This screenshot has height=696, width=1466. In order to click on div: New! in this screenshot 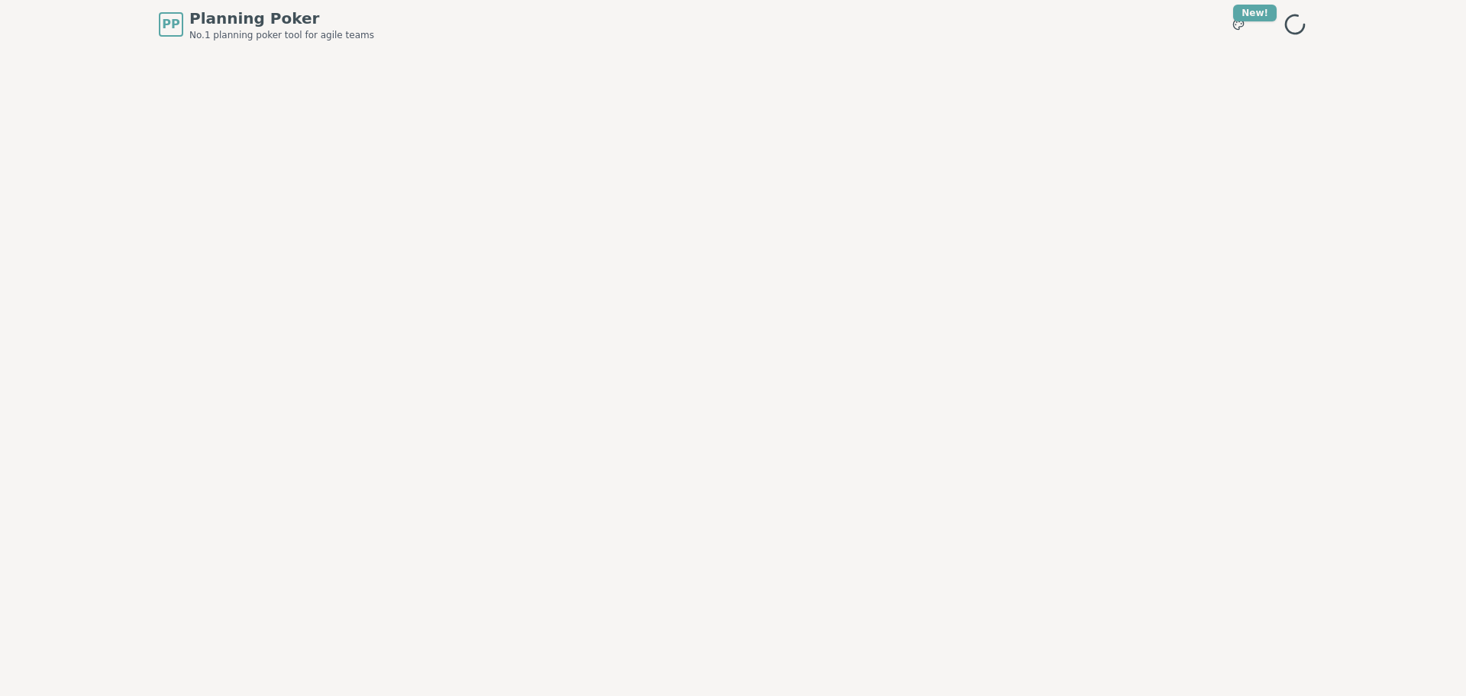, I will do `click(1254, 13)`.